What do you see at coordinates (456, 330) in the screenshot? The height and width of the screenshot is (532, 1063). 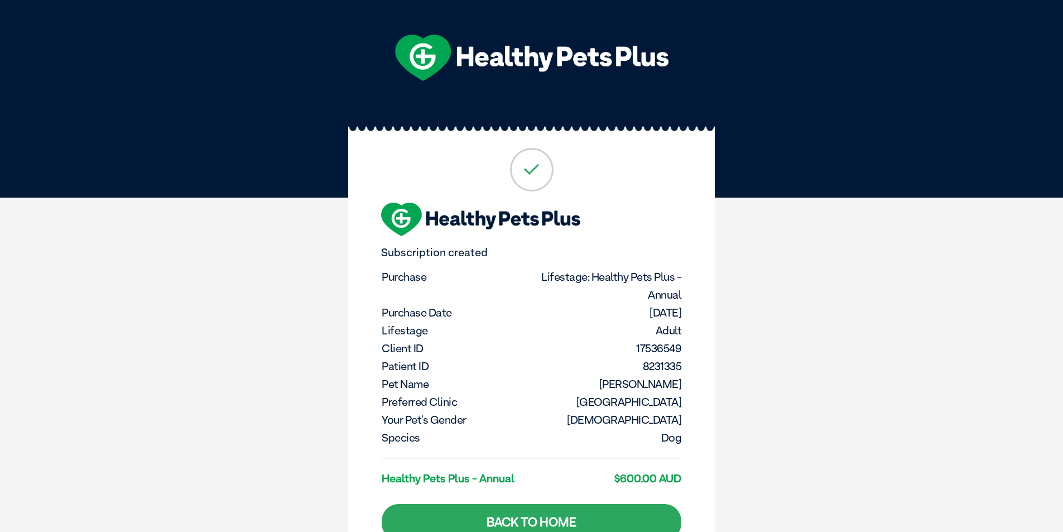 I see `dt: Lifestage` at bounding box center [456, 330].